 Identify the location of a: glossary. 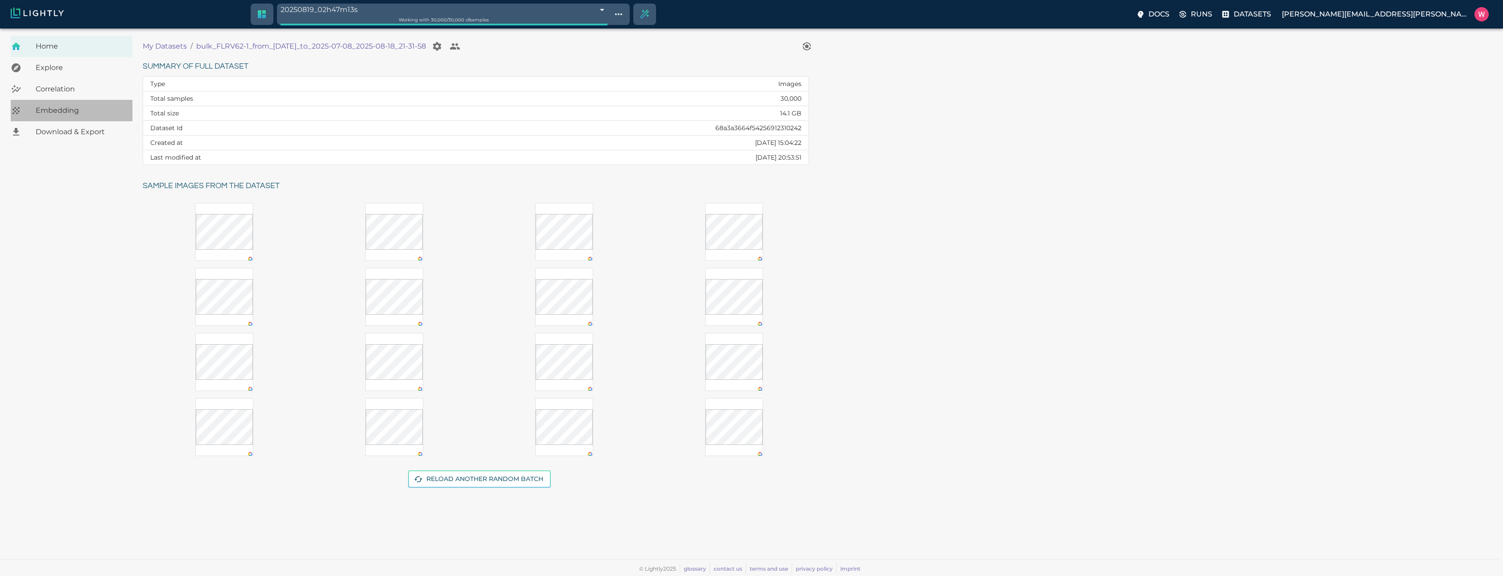
(695, 569).